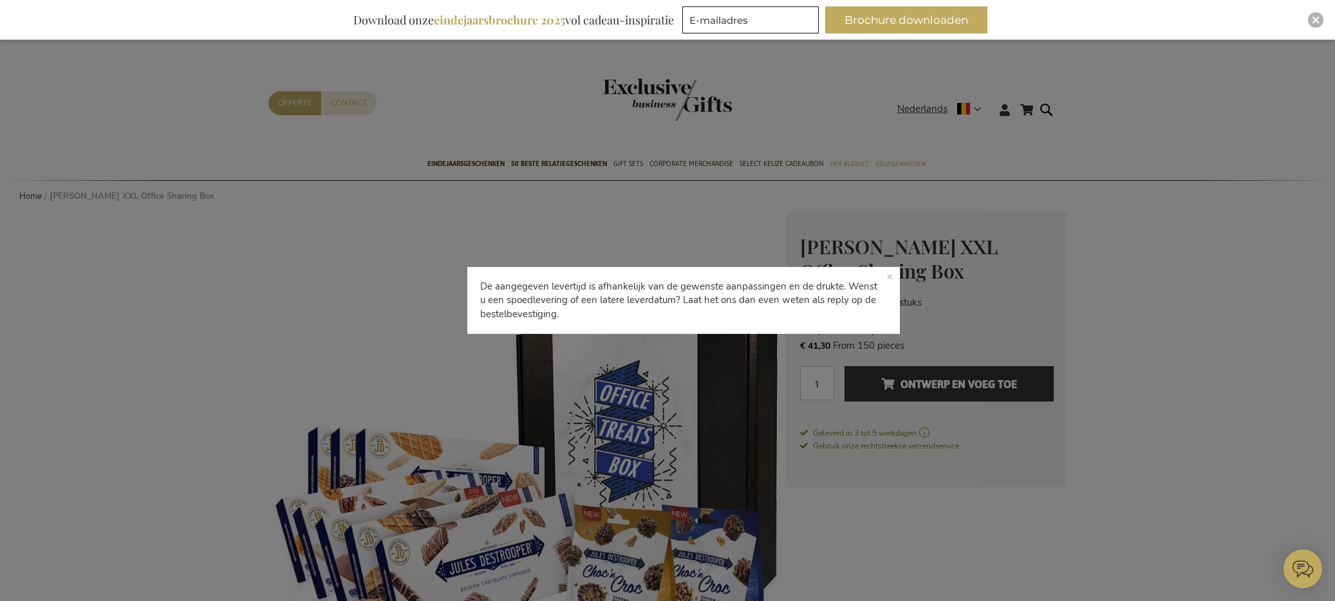 The image size is (1335, 601). I want to click on div: Download onze vol cadeau-inspiratie, so click(514, 20).